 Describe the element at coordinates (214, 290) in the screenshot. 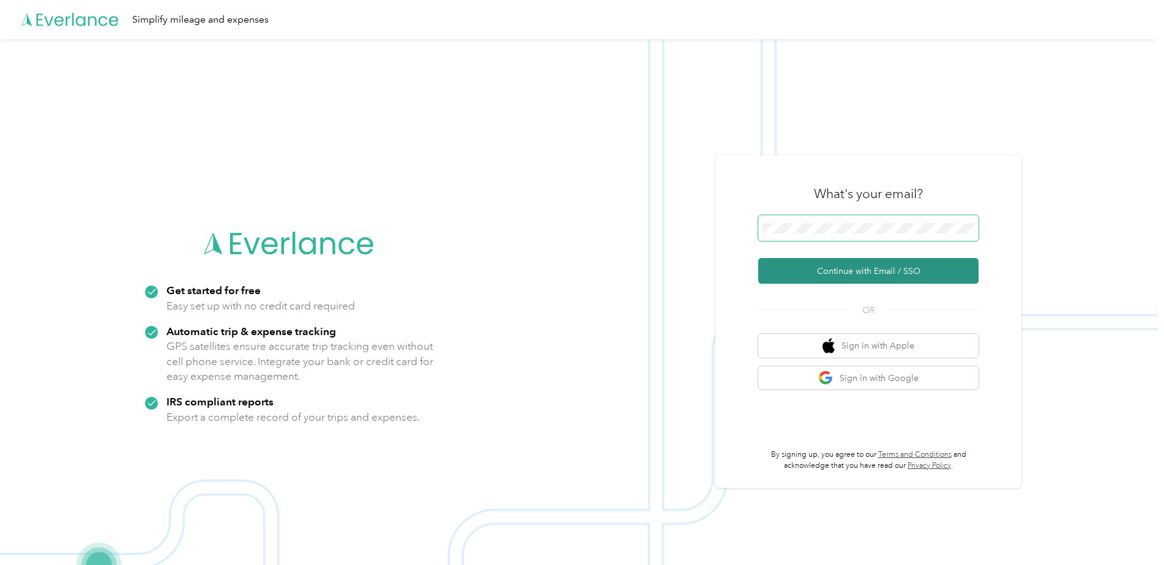

I see `strong: Get started for free` at that location.